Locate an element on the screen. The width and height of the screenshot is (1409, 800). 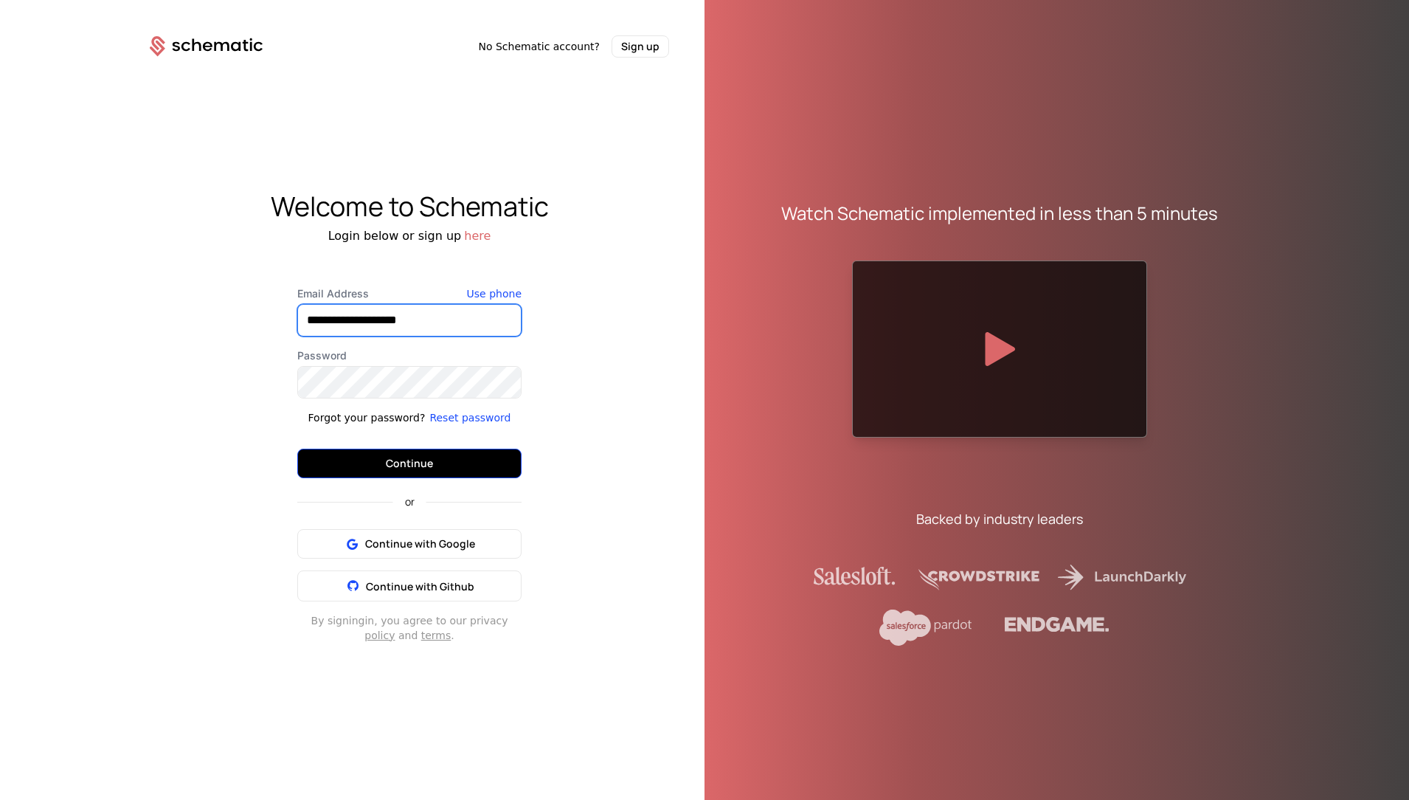
div: Login below or sign up is located at coordinates (409, 236).